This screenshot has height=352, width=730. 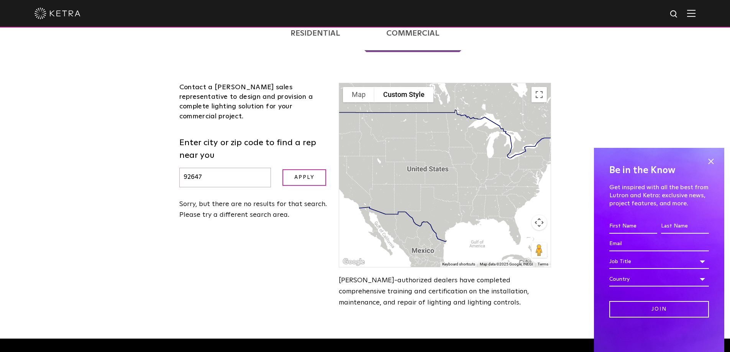 What do you see at coordinates (543, 264) in the screenshot?
I see `a: Terms (opens in new tab)` at bounding box center [543, 264].